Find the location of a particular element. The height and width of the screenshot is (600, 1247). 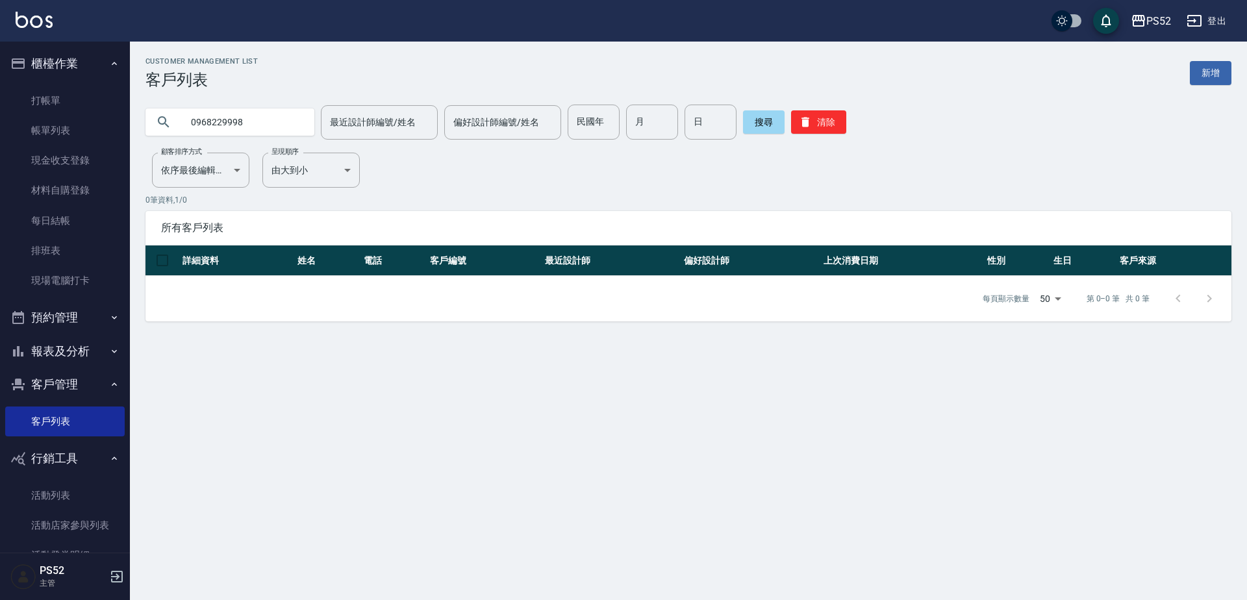

a: 打帳單 is located at coordinates (65, 101).